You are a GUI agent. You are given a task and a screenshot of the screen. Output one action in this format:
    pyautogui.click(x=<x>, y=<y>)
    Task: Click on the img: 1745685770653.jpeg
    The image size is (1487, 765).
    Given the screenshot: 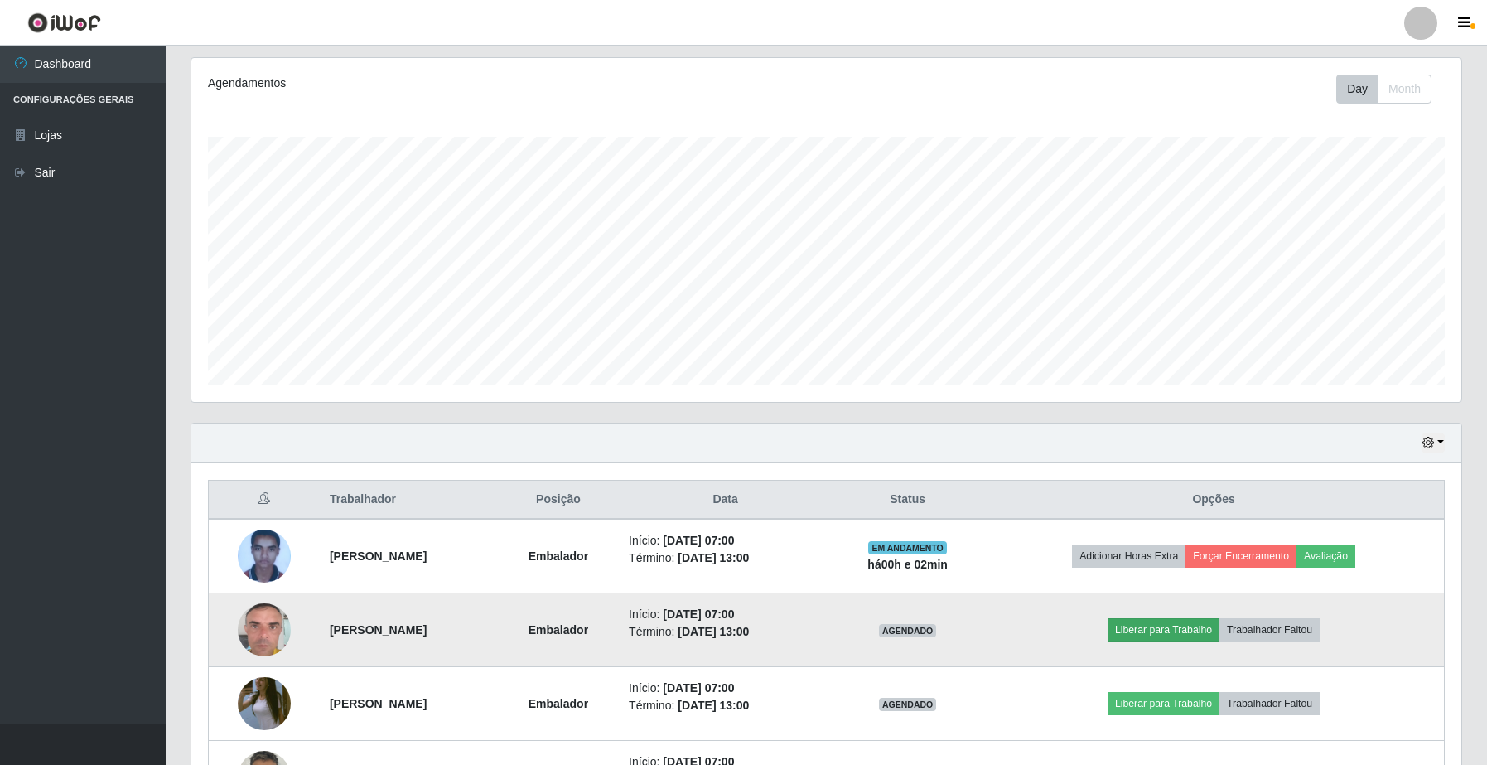 What is the action you would take?
    pyautogui.click(x=264, y=703)
    